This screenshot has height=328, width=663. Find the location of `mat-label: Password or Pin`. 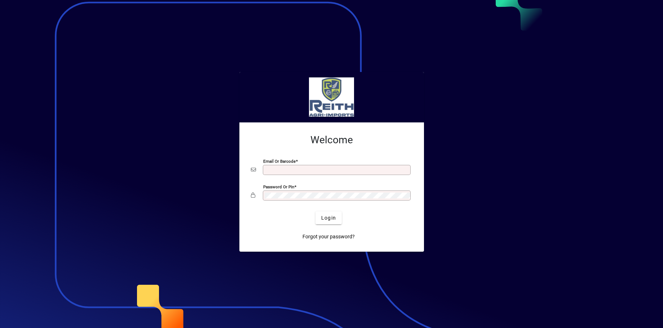

mat-label: Password or Pin is located at coordinates (279, 187).